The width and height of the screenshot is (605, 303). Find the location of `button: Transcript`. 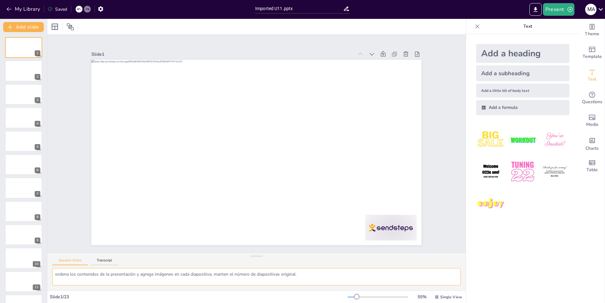

button: Transcript is located at coordinates (104, 262).